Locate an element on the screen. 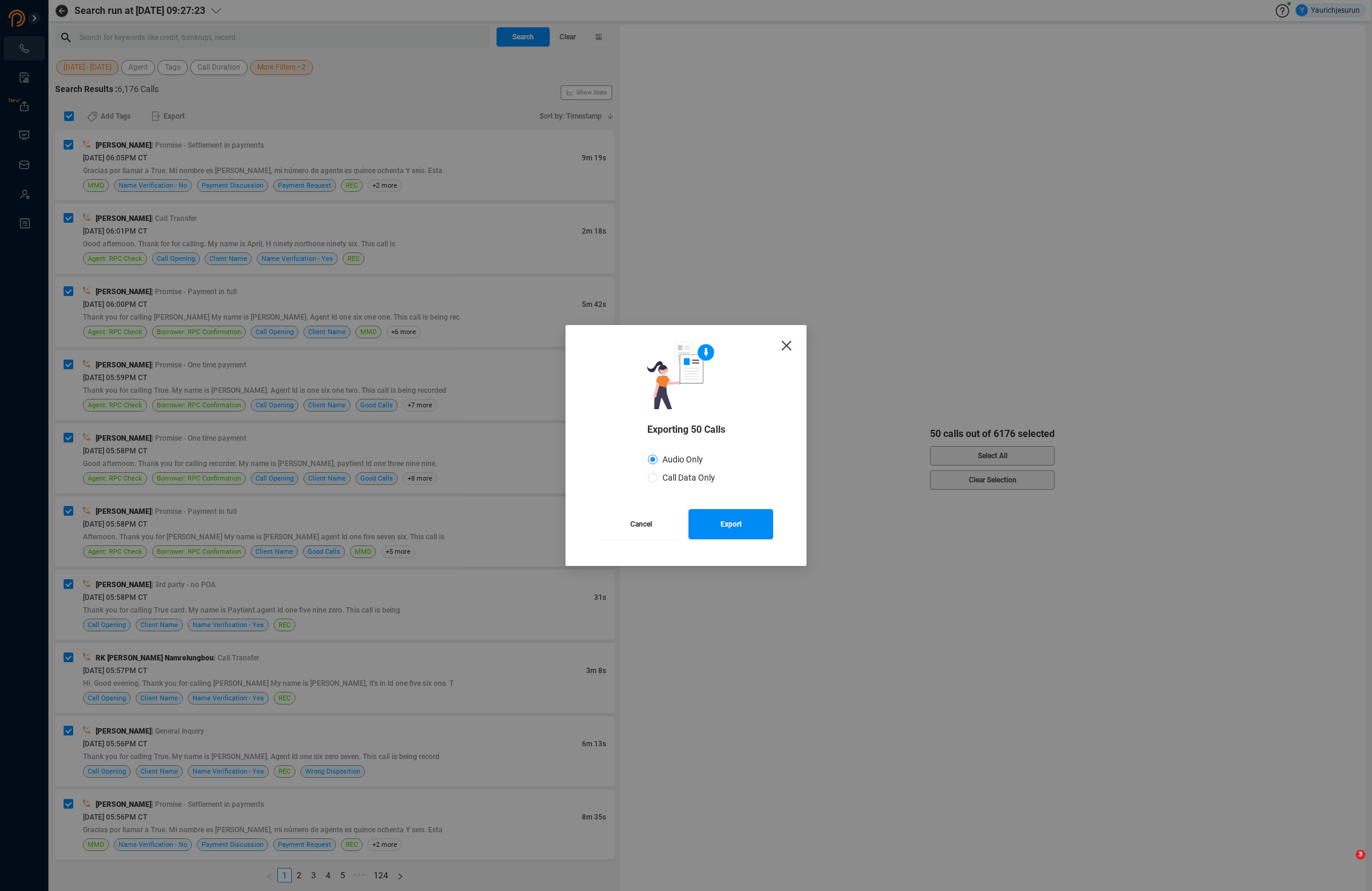 The width and height of the screenshot is (1372, 891). span: Call Data Only is located at coordinates (689, 477).